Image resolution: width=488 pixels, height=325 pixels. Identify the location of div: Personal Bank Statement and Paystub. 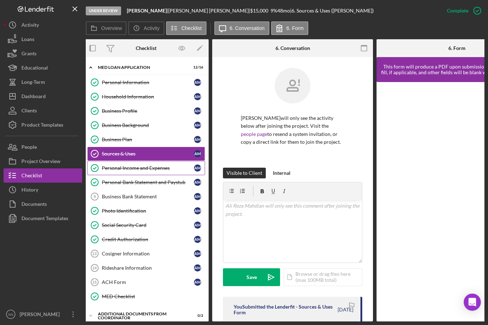
(148, 183).